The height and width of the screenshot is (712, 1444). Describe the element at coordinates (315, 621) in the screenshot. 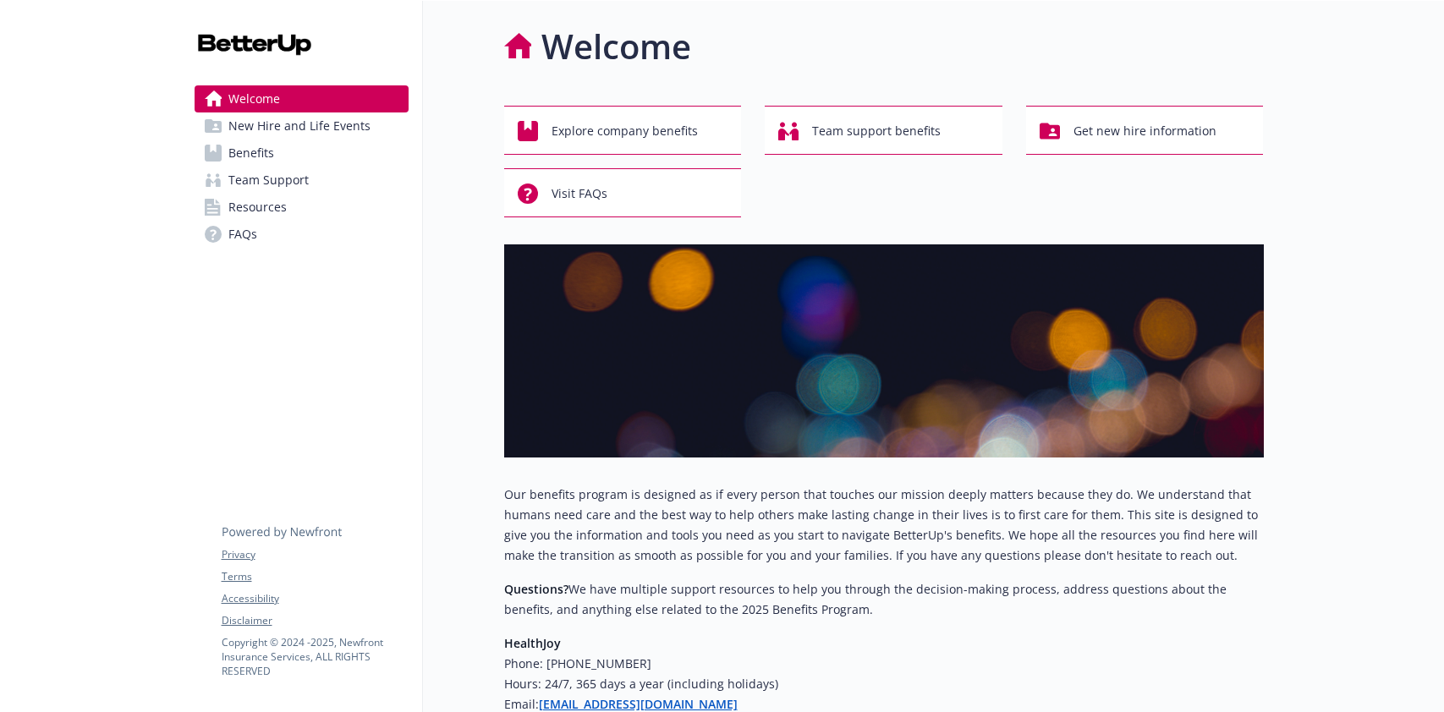

I see `a: Disclaimer` at that location.